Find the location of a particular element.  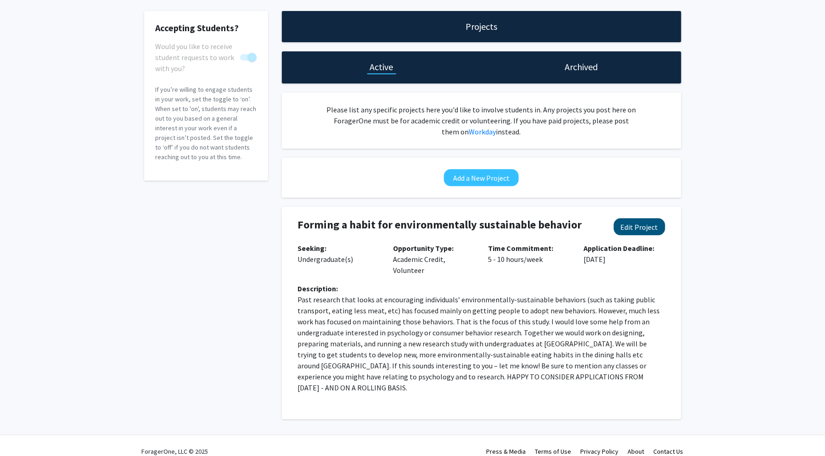

button: Add a New Project is located at coordinates (481, 178).